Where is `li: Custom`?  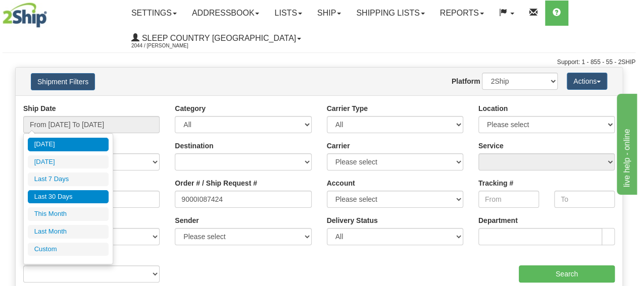
li: Custom is located at coordinates (68, 249).